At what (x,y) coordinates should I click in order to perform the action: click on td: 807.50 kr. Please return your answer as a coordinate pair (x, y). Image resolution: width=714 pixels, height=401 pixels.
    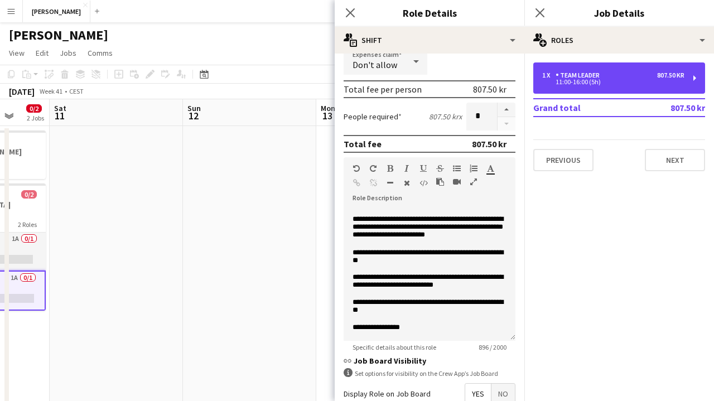
    Looking at the image, I should click on (670, 108).